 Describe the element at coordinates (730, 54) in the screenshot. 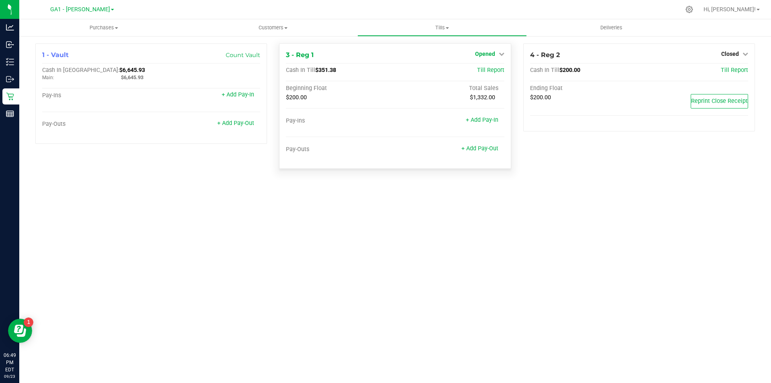

I see `span: Closed` at that location.